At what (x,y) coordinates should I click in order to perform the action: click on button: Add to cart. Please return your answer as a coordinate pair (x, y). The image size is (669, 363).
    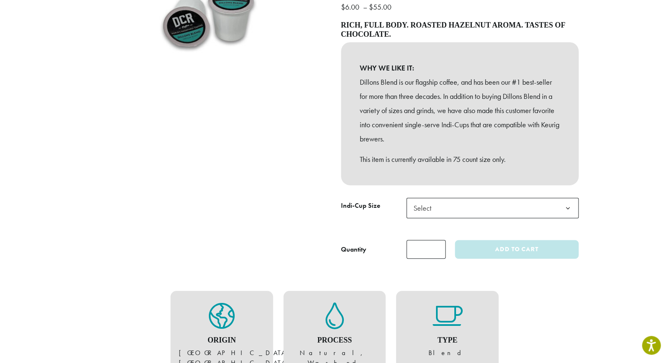
    Looking at the image, I should click on (516, 249).